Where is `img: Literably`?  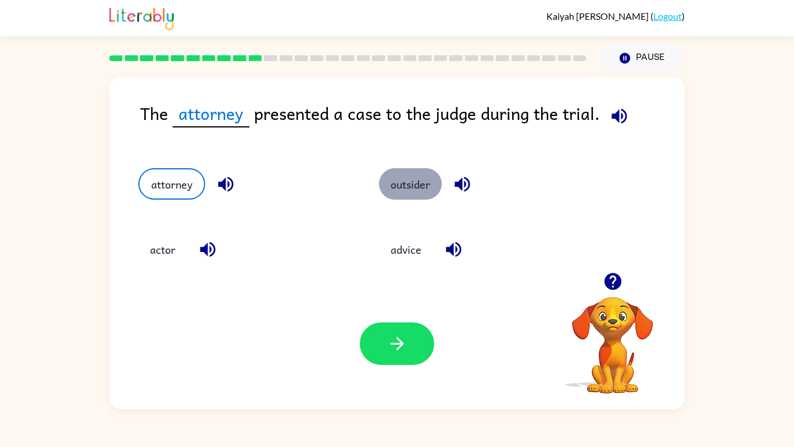
img: Literably is located at coordinates (141, 17).